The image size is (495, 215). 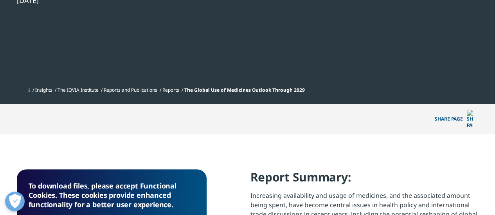 What do you see at coordinates (130, 90) in the screenshot?
I see `a: Reports and Publications` at bounding box center [130, 90].